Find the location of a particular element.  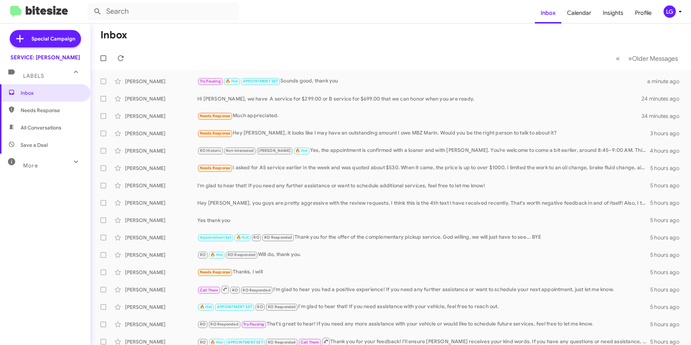

a: Profile is located at coordinates (644, 13).